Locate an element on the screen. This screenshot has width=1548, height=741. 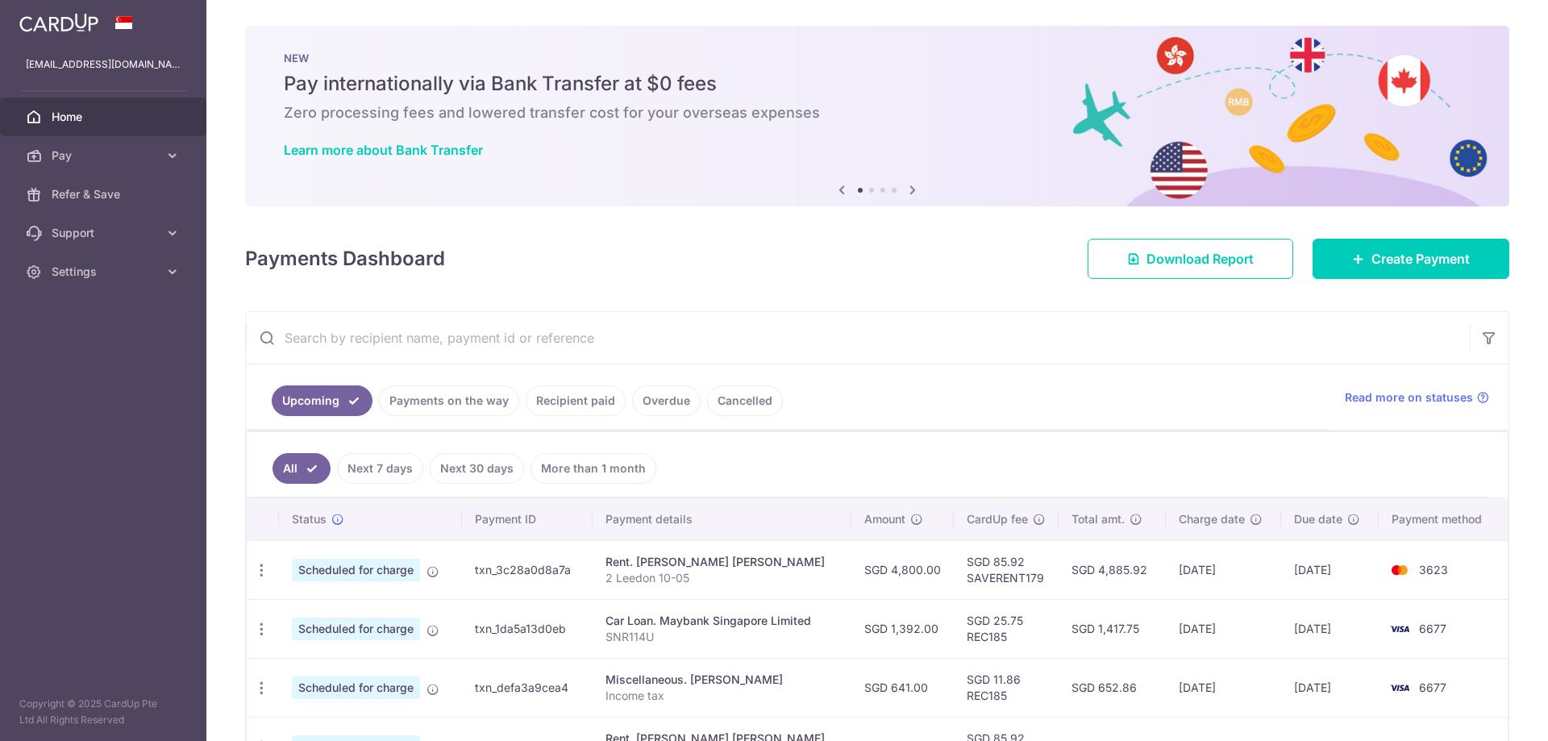
h5: Pay internationally via Bank Transfer at $0 fees is located at coordinates (877, 84).